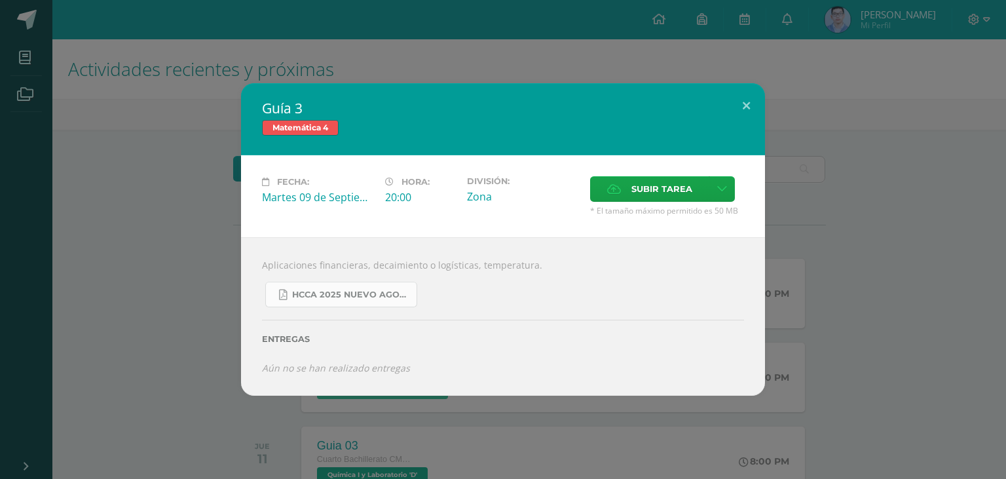 Image resolution: width=1006 pixels, height=479 pixels. I want to click on span: Subir tarea, so click(661, 189).